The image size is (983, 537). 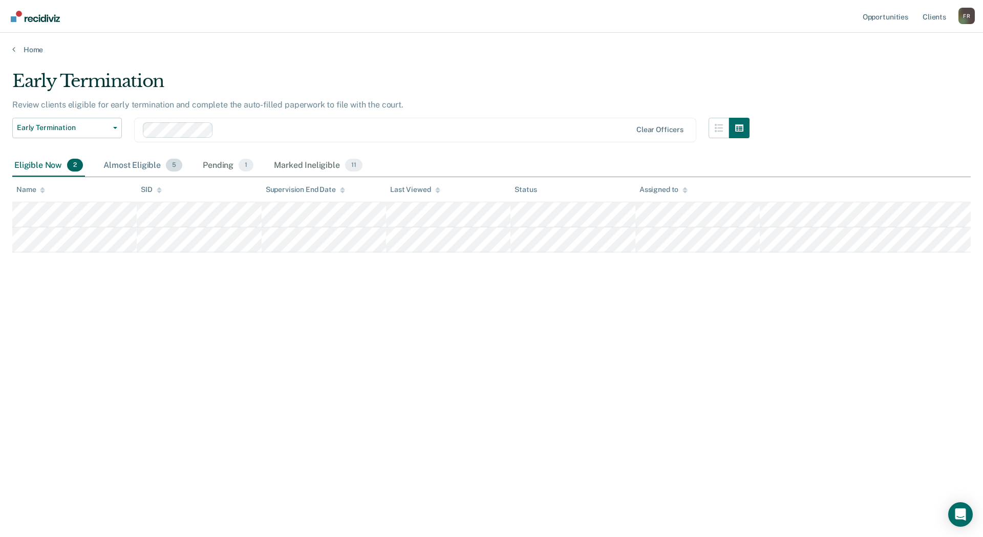 What do you see at coordinates (151, 190) in the screenshot?
I see `div: SID` at bounding box center [151, 190].